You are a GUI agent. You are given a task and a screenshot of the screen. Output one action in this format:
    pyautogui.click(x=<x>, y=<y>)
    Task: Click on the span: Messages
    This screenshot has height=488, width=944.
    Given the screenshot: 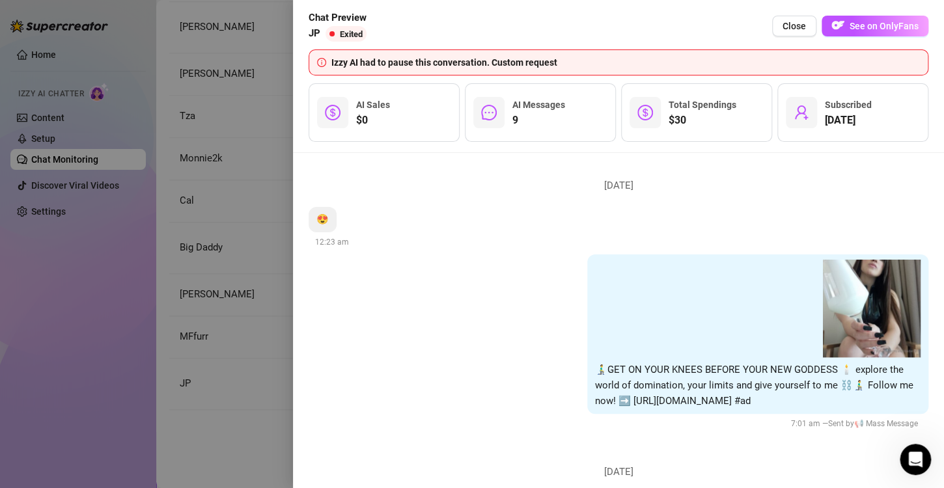 What is the action you would take?
    pyautogui.click(x=98, y=406)
    